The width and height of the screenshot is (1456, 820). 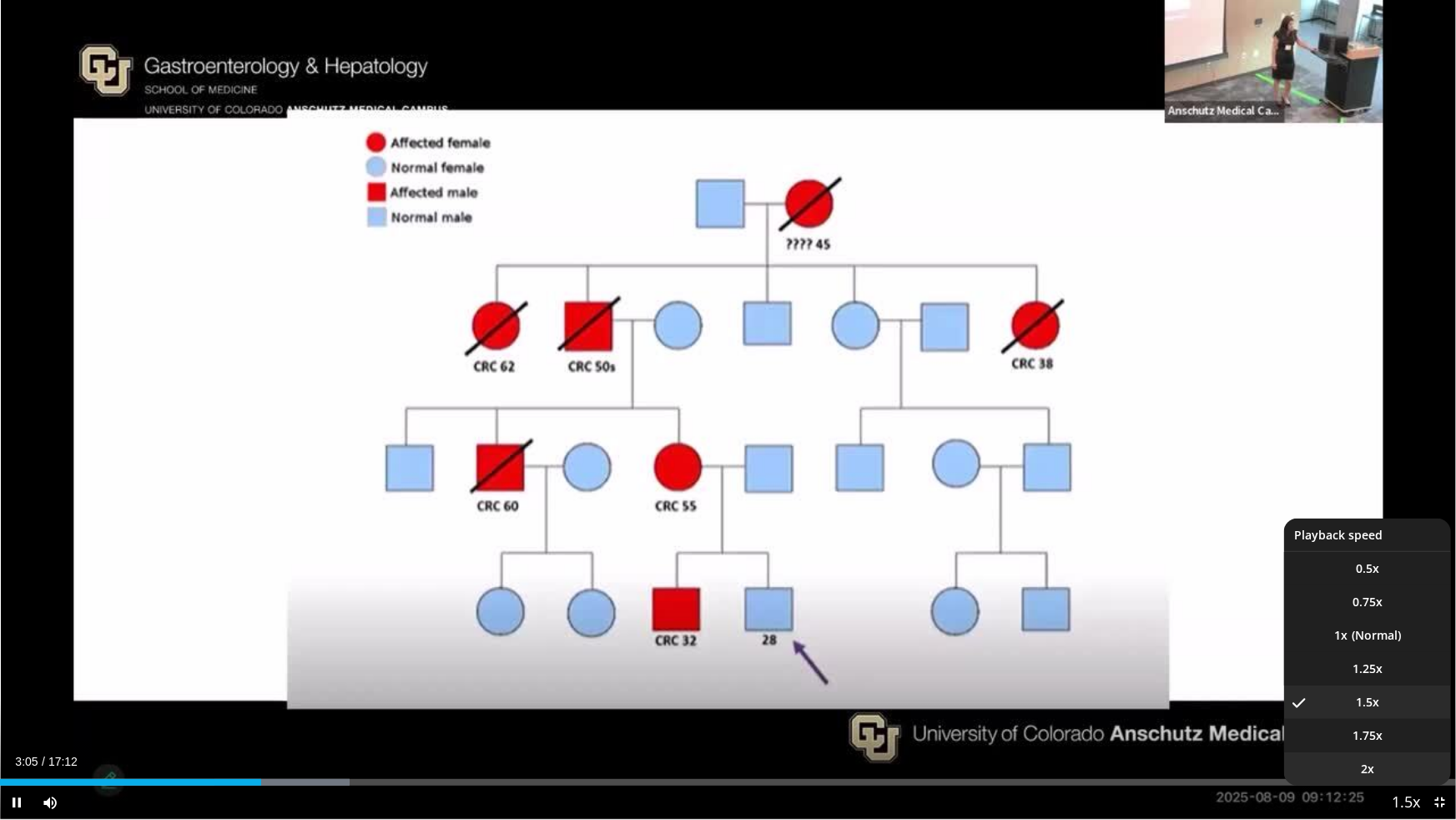 What do you see at coordinates (1367, 602) in the screenshot?
I see `span: 0.75x` at bounding box center [1367, 602].